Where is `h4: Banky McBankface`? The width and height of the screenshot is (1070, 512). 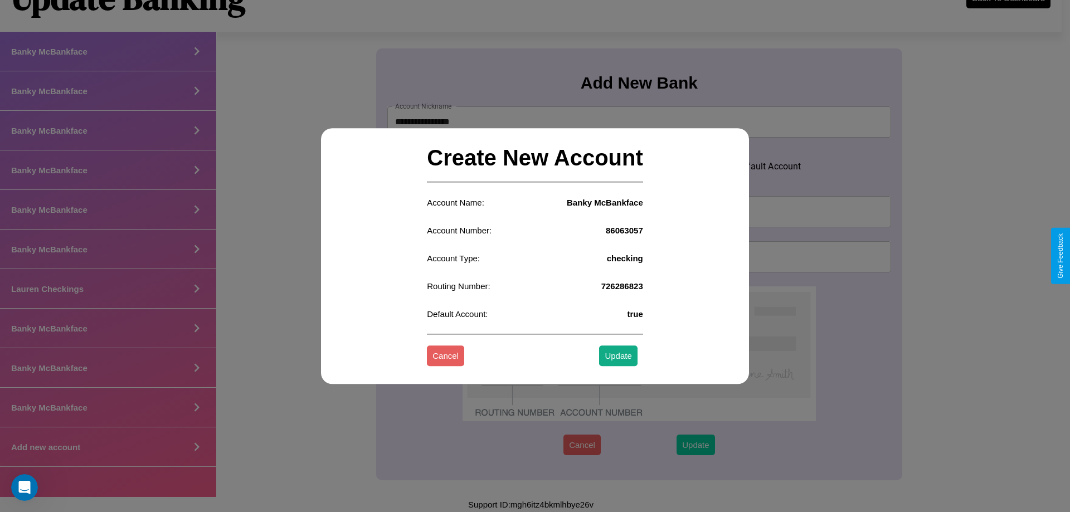 h4: Banky McBankface is located at coordinates (605, 202).